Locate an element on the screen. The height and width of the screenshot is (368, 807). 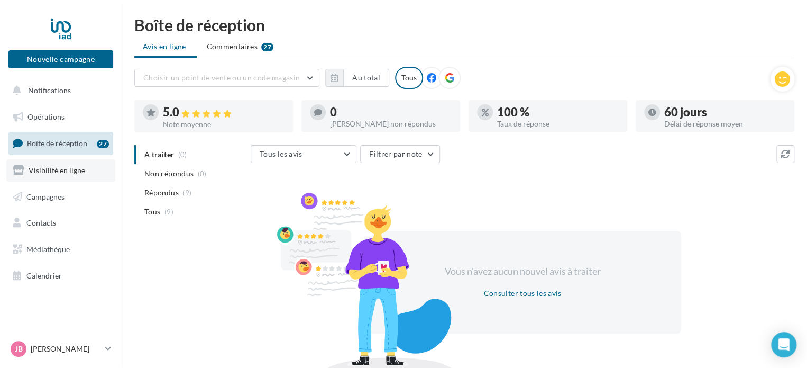
button: Filtrer par note is located at coordinates (400, 154).